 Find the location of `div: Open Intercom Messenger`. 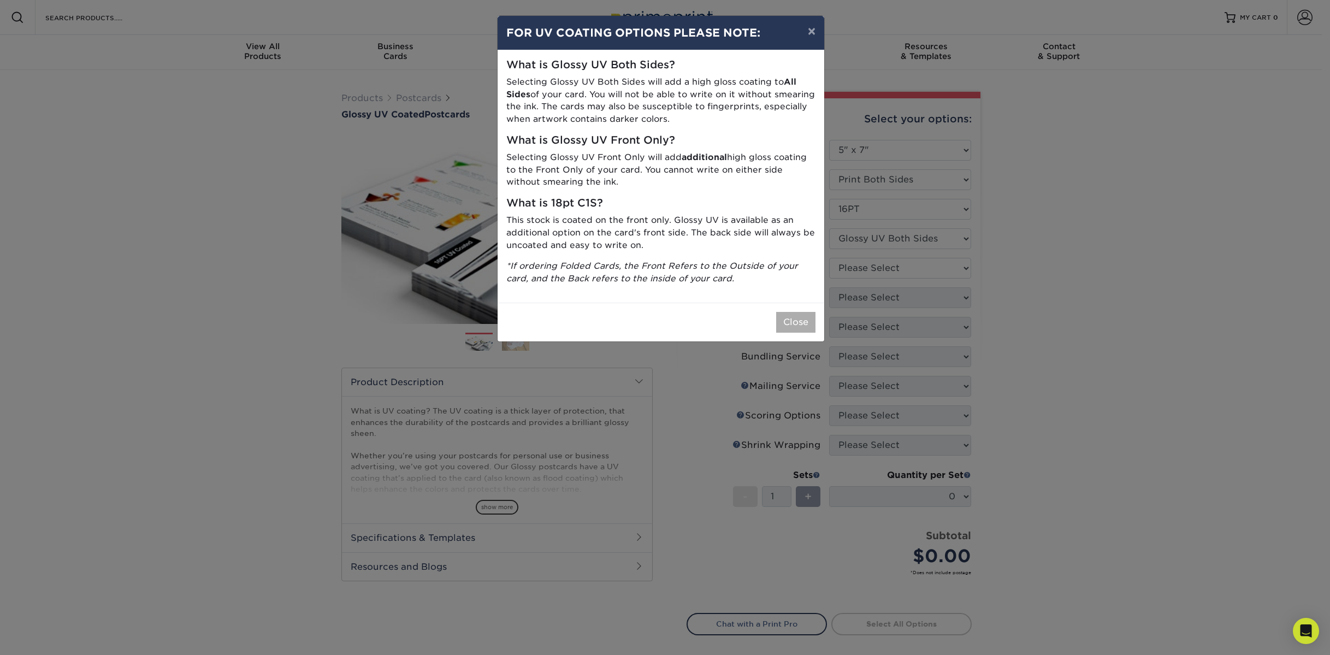

div: Open Intercom Messenger is located at coordinates (1306, 631).